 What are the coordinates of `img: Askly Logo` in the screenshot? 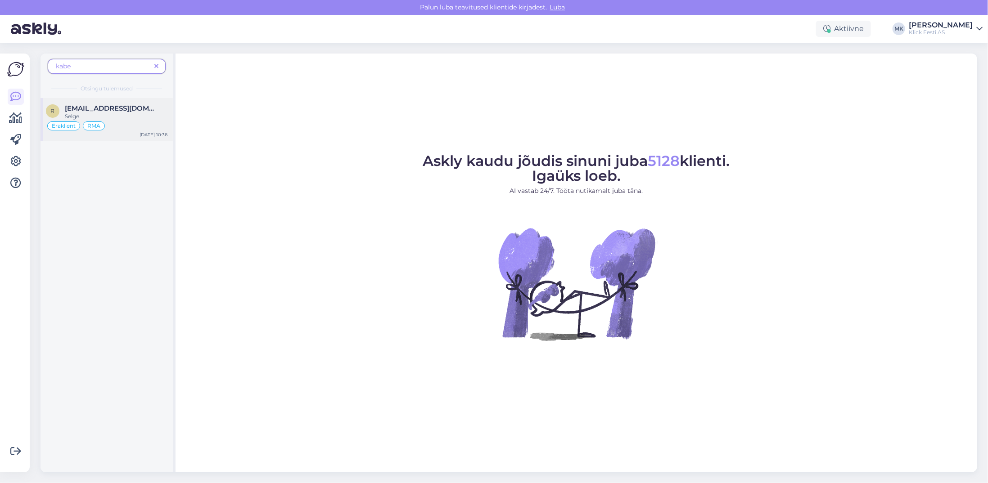 It's located at (16, 69).